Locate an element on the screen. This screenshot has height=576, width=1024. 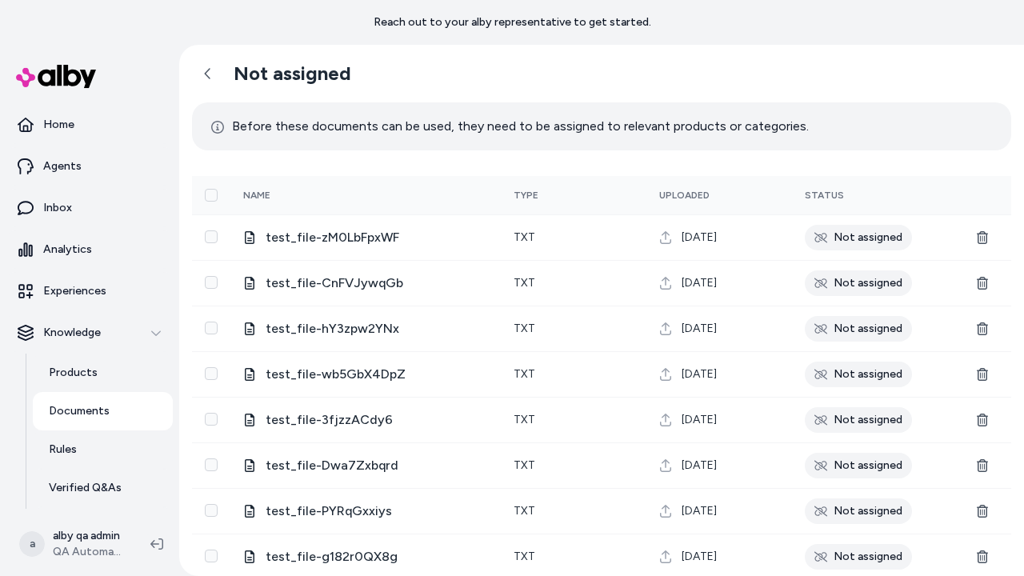
div: test_file-hY3zpw2YNx.txt is located at coordinates (366, 329).